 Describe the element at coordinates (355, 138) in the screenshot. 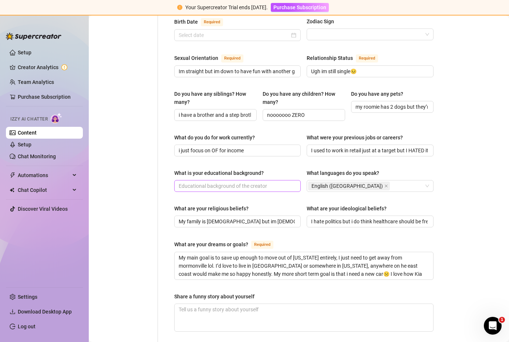

I see `div: What were your previous jobs or careers?` at that location.